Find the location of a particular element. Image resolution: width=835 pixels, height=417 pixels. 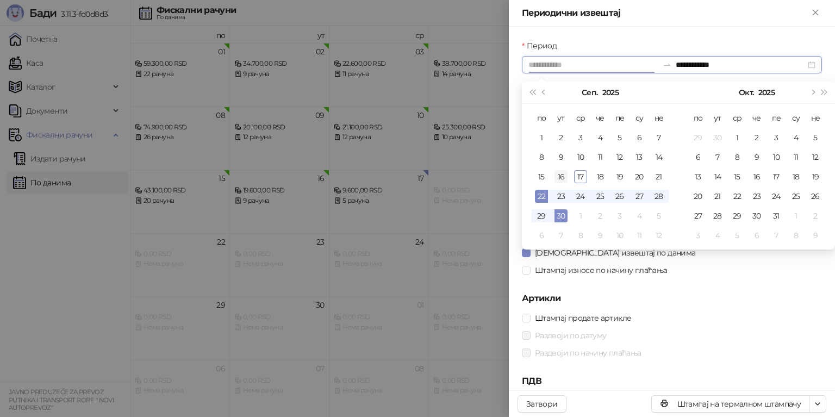

td: 2025-11-04 is located at coordinates (718, 235).